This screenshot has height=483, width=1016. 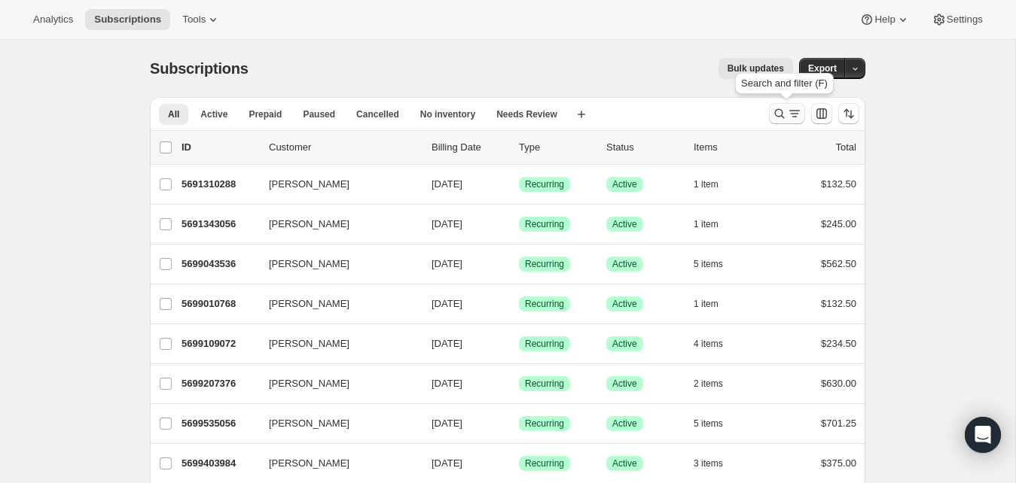 I want to click on p: Billing Date, so click(x=469, y=148).